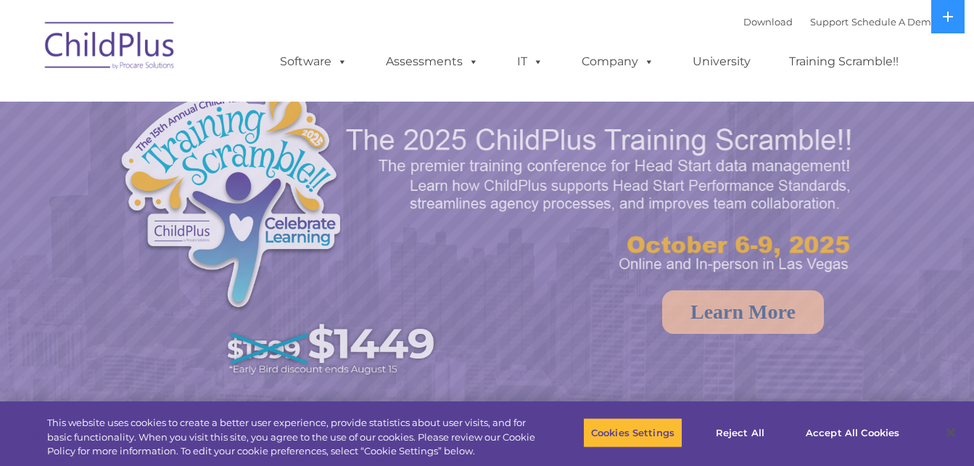  What do you see at coordinates (618, 62) in the screenshot?
I see `a: Company` at bounding box center [618, 62].